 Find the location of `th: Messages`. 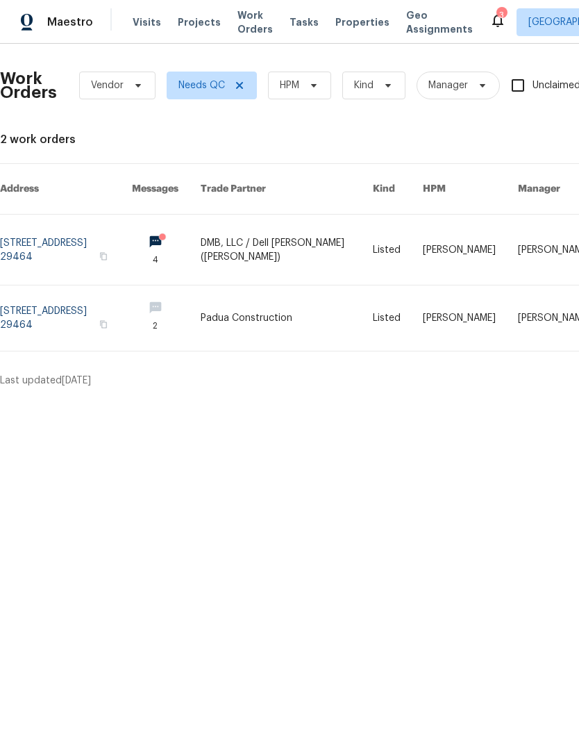

th: Messages is located at coordinates (155, 189).